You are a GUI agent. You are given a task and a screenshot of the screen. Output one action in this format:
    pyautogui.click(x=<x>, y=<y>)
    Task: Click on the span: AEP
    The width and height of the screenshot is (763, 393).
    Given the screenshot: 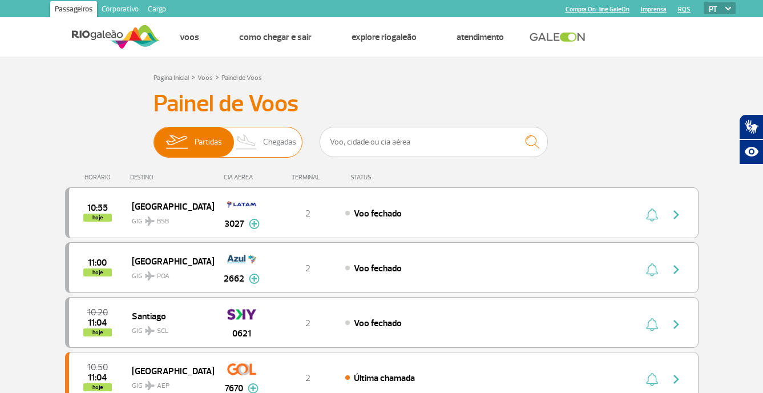 What is the action you would take?
    pyautogui.click(x=163, y=386)
    